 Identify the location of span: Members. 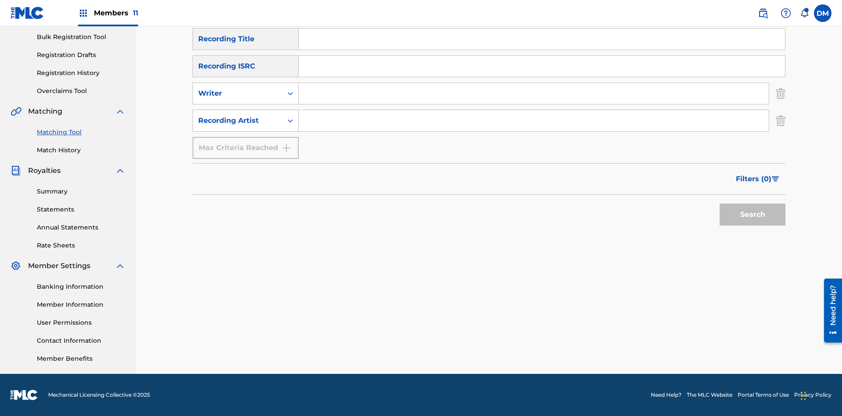
(116, 13).